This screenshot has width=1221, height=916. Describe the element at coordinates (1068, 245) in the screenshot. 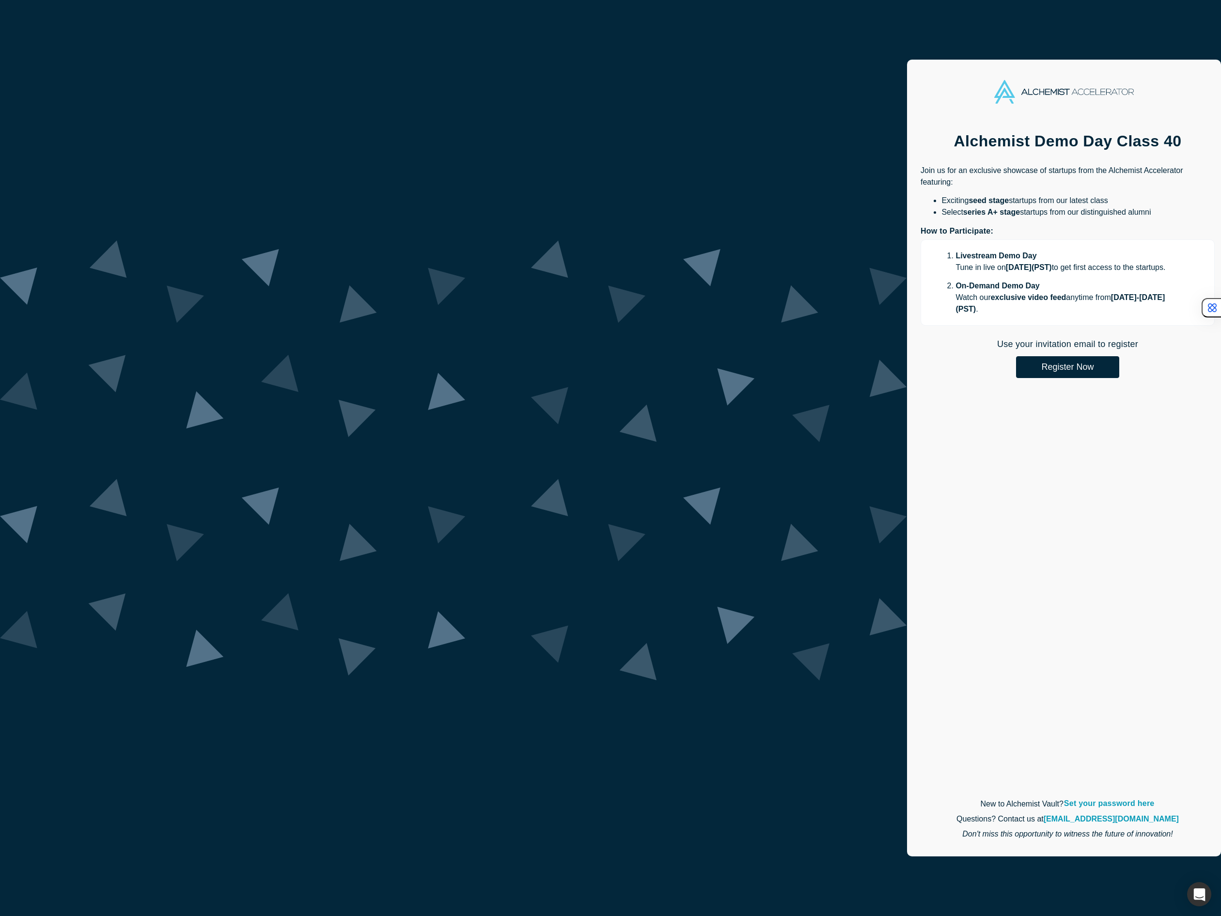

I see `div: Join us for an exclusive showcase of startups from the Alchemist Accelerator featuring:` at that location.